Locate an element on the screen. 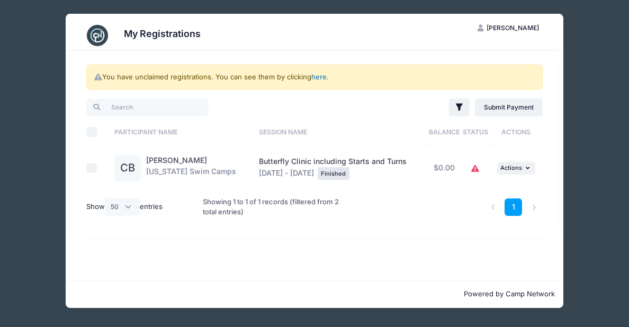  a: here is located at coordinates (319, 77).